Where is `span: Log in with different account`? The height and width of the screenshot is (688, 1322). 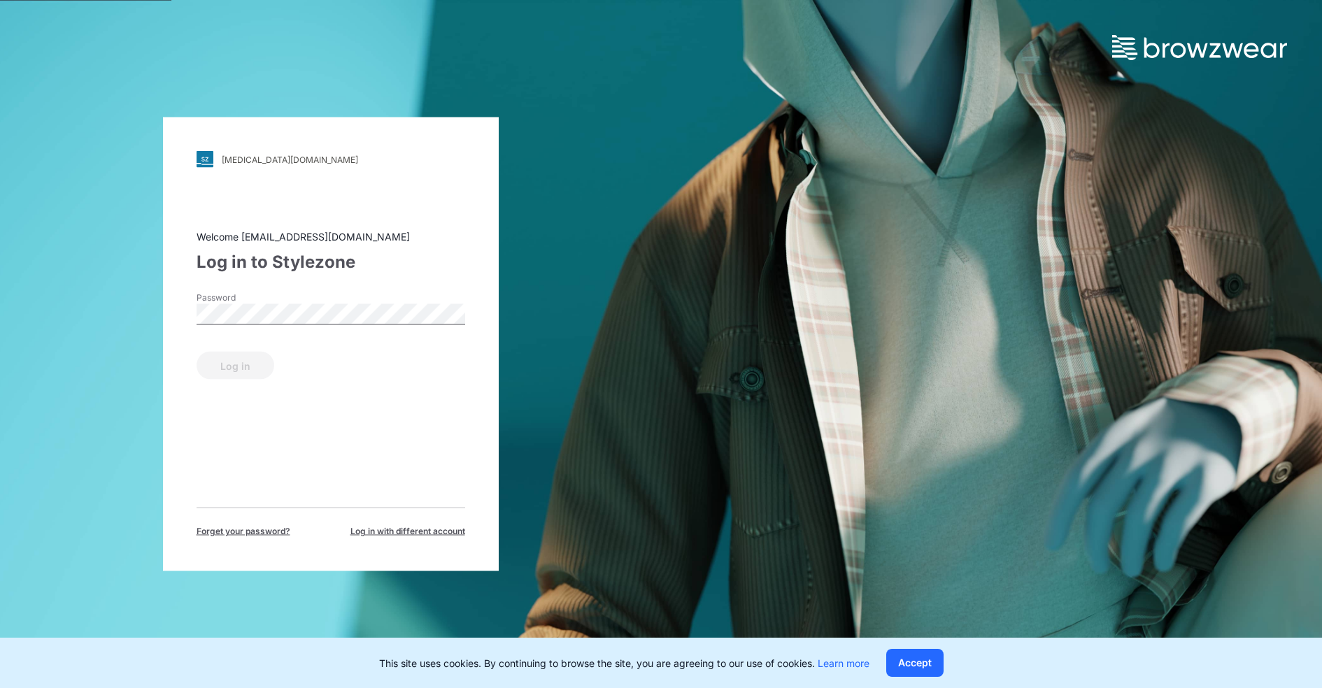 span: Log in with different account is located at coordinates (408, 532).